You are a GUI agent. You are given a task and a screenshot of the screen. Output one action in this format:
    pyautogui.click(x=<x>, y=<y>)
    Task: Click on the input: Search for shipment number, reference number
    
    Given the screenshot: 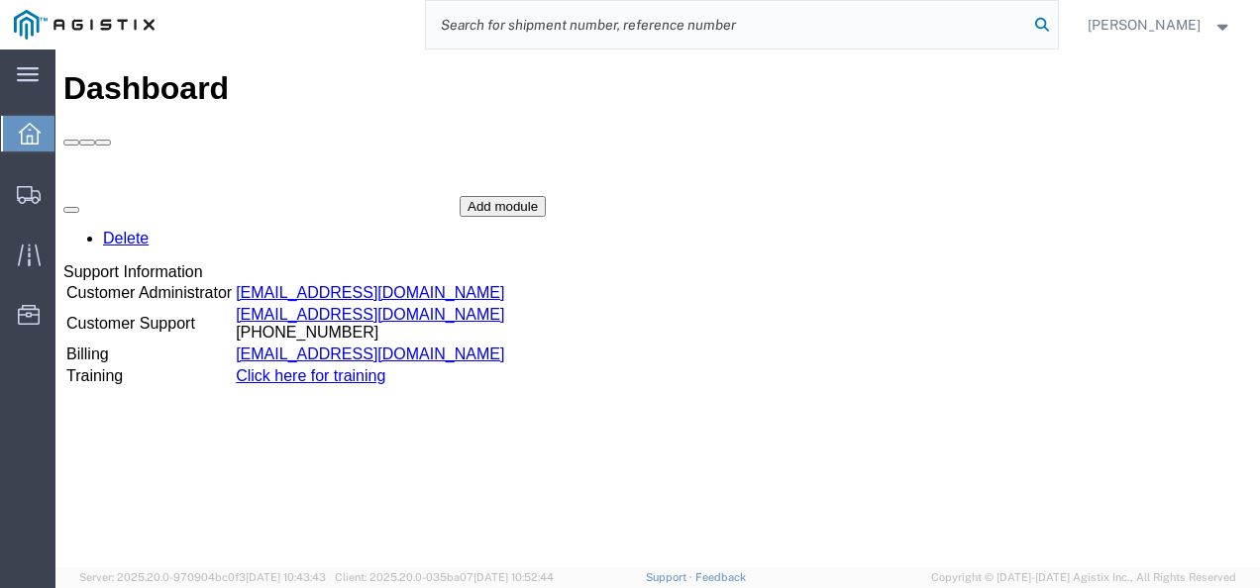 What is the action you would take?
    pyautogui.click(x=727, y=25)
    